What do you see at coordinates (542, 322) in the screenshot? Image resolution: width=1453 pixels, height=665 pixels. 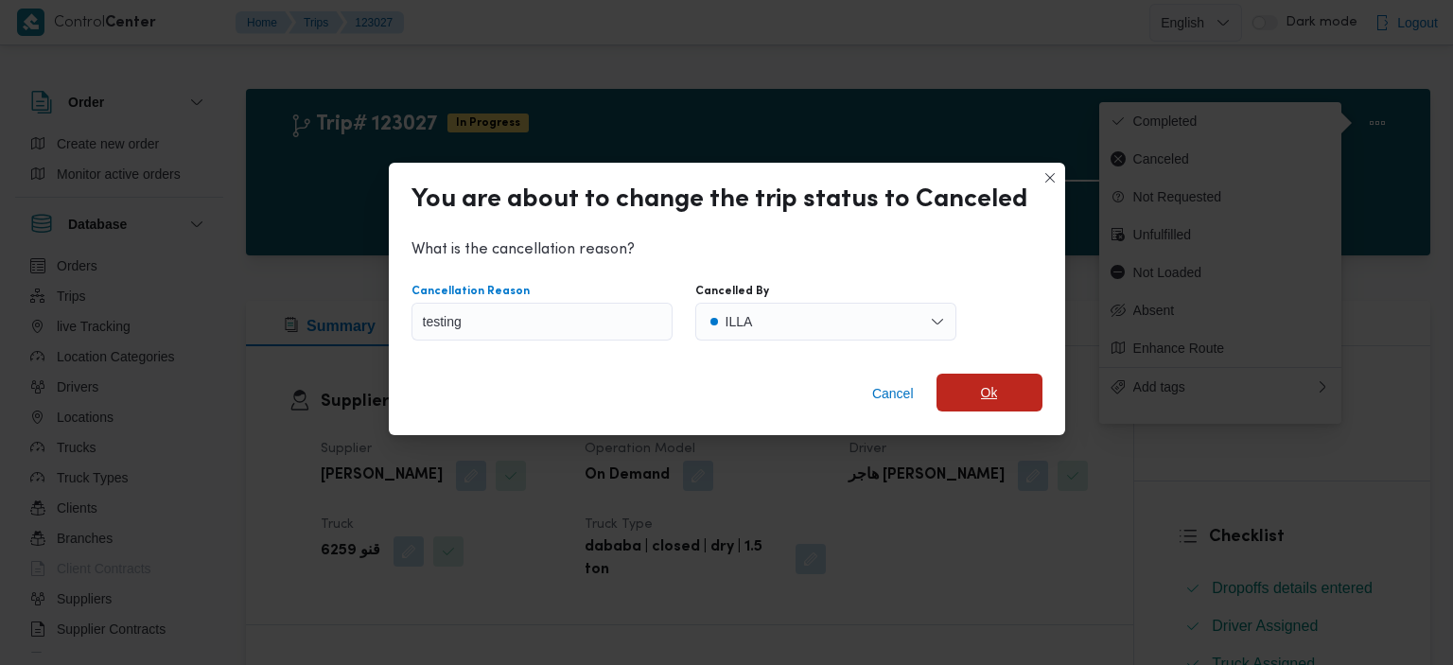 I see `input: Enter cancellation Reason` at bounding box center [542, 322].